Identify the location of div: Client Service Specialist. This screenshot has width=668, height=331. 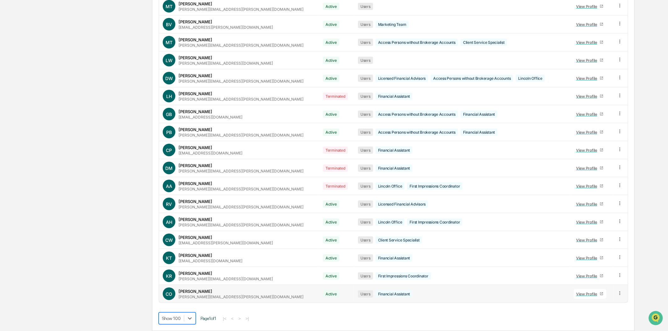
(399, 240).